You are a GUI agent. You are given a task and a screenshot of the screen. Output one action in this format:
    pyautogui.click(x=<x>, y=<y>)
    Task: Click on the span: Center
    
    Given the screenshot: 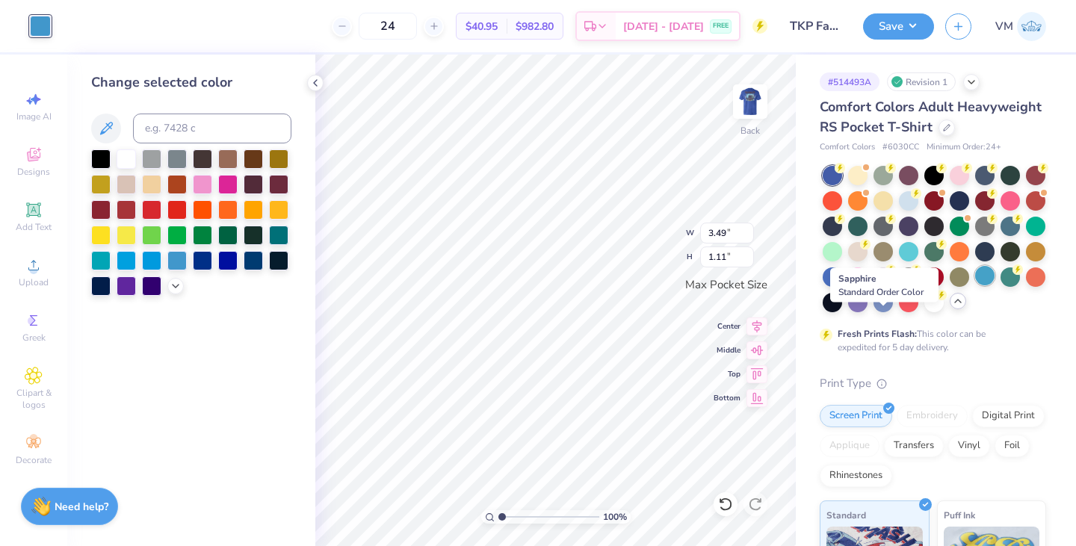 What is the action you would take?
    pyautogui.click(x=727, y=326)
    